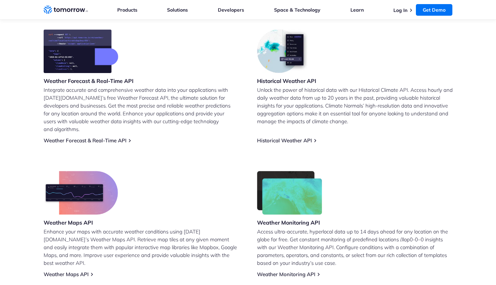 This screenshot has width=496, height=285. I want to click on a: Home link, so click(66, 10).